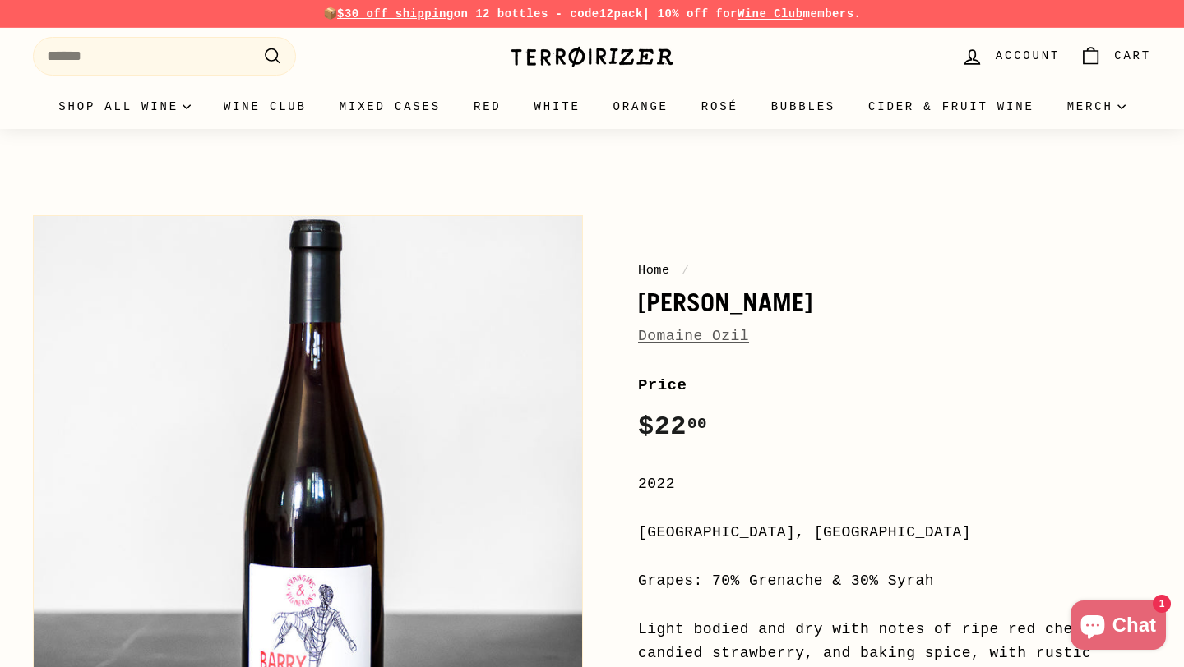 The height and width of the screenshot is (667, 1184). Describe the element at coordinates (697, 424) in the screenshot. I see `sup: 00` at that location.